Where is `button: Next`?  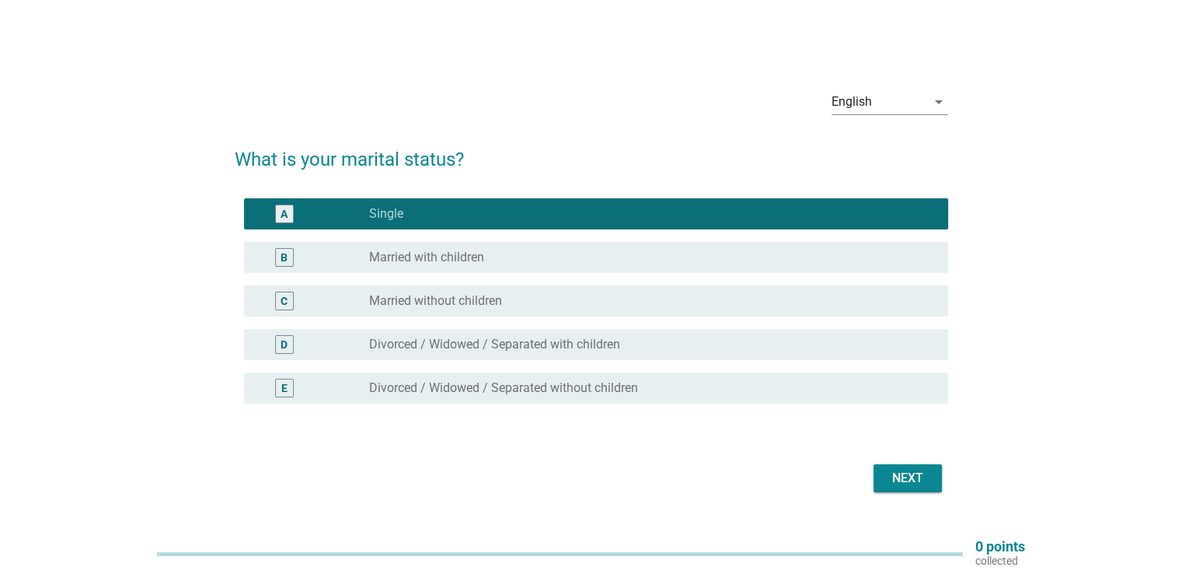 button: Next is located at coordinates (908, 478).